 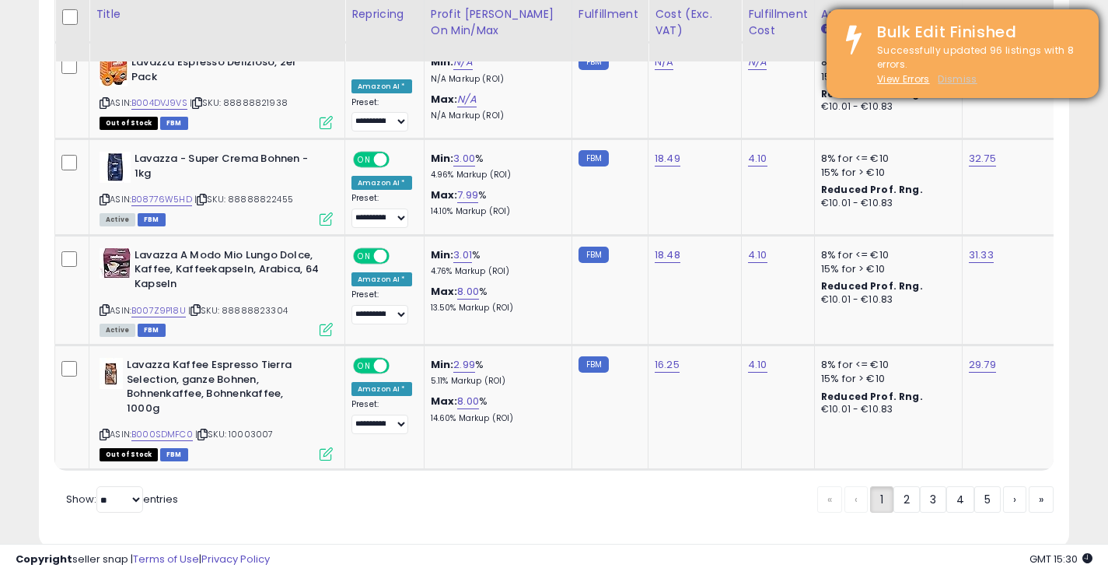 I want to click on a: 3.00, so click(x=464, y=159).